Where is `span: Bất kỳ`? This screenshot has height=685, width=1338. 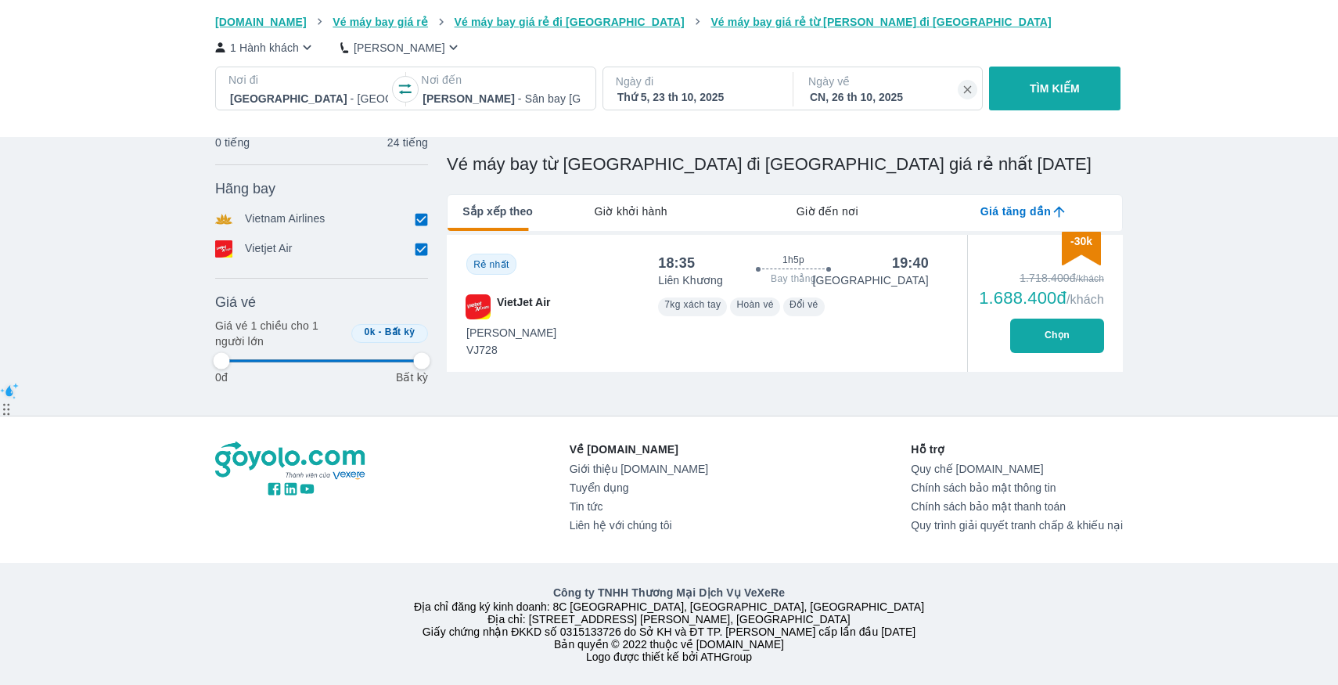 span: Bất kỳ is located at coordinates (400, 332).